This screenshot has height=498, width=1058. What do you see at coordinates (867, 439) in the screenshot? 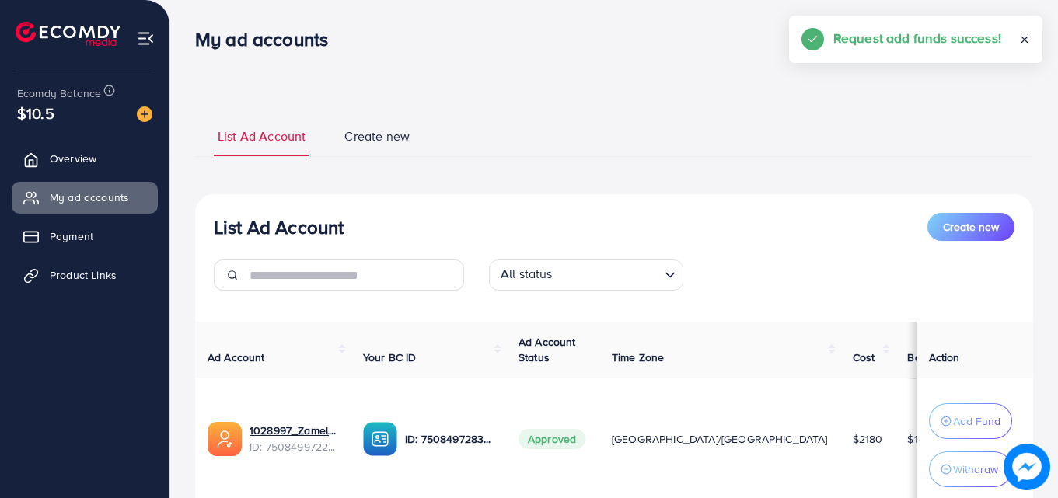
I see `span: $2180` at bounding box center [867, 439].